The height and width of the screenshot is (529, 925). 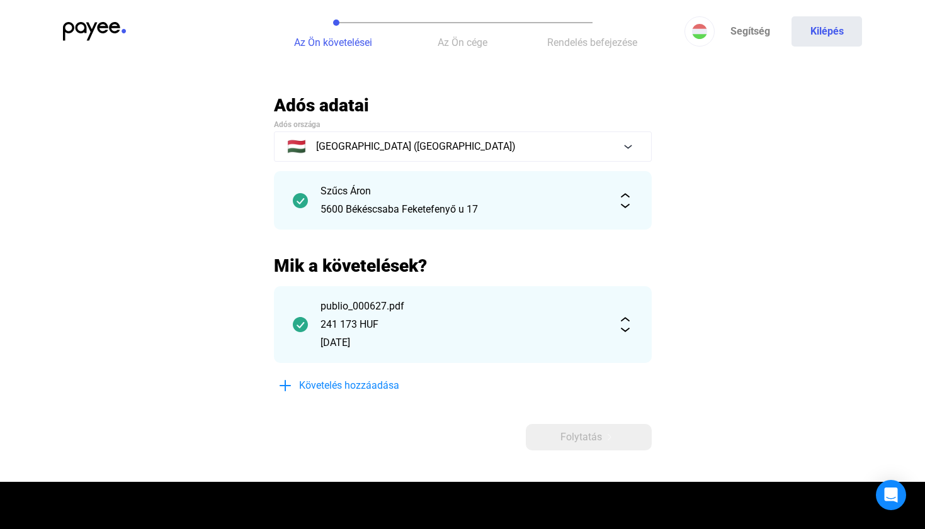 I want to click on span: Folytatás, so click(x=581, y=437).